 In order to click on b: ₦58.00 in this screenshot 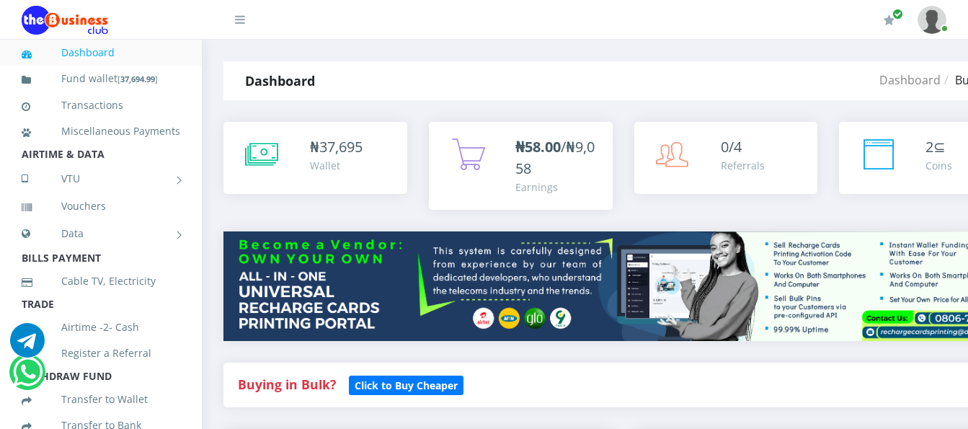, I will do `click(538, 146)`.